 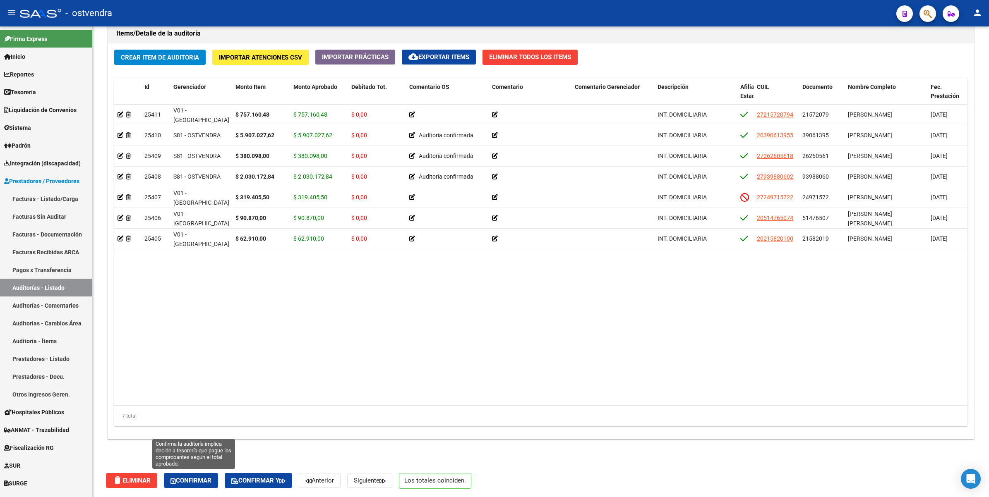 I want to click on span: 26260561, so click(x=815, y=156).